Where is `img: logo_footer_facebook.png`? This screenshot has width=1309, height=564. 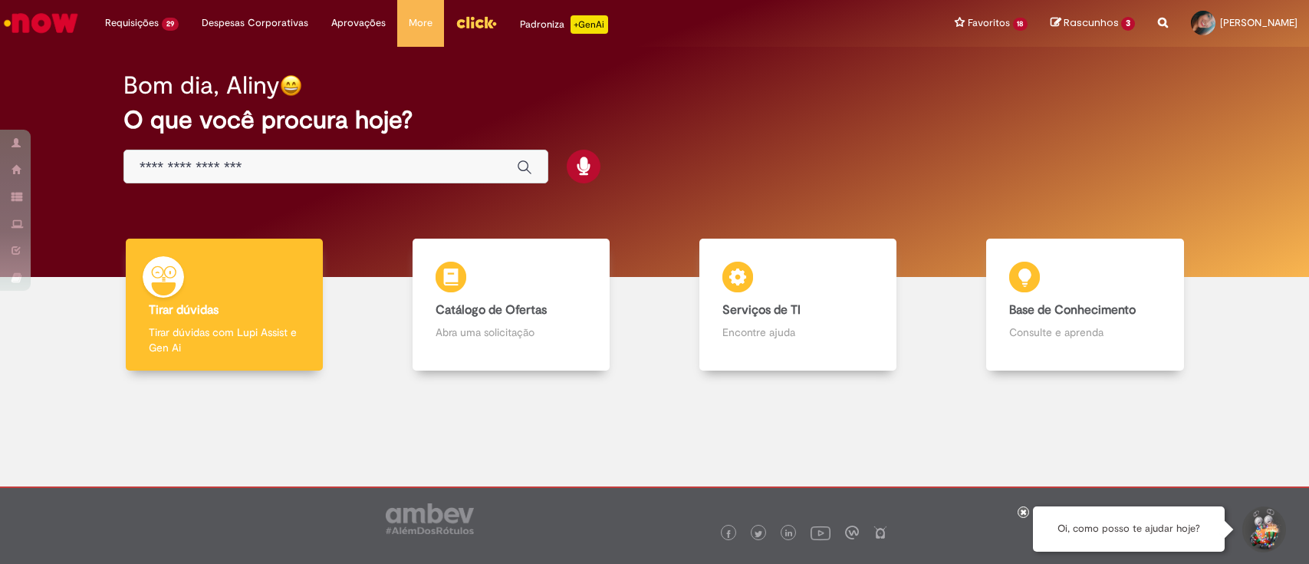
img: logo_footer_facebook.png is located at coordinates (728, 534).